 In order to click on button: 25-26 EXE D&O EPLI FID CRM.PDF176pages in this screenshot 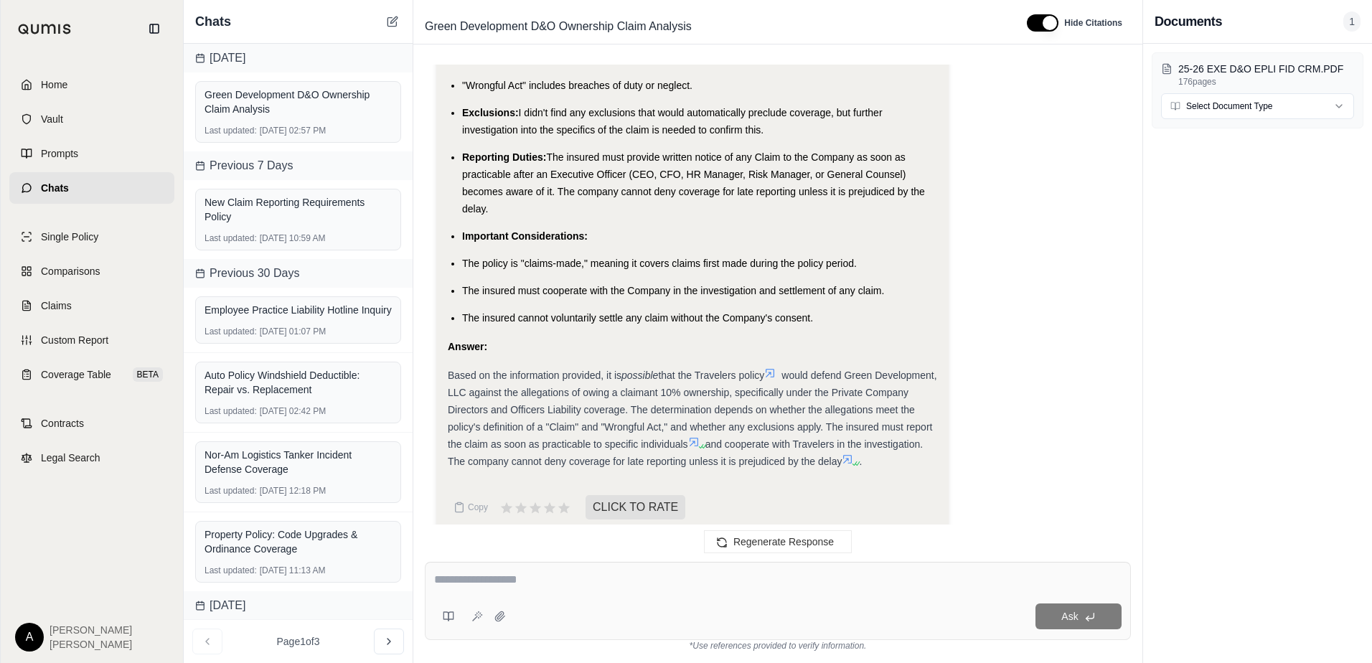, I will do `click(1257, 75)`.